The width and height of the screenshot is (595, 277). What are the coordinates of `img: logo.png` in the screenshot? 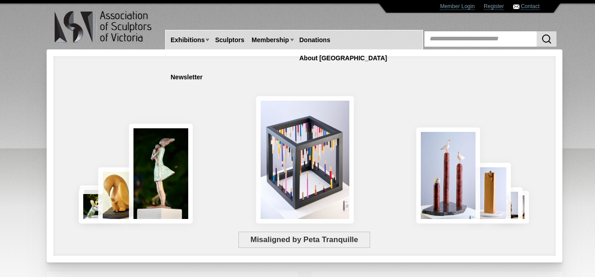 It's located at (104, 27).